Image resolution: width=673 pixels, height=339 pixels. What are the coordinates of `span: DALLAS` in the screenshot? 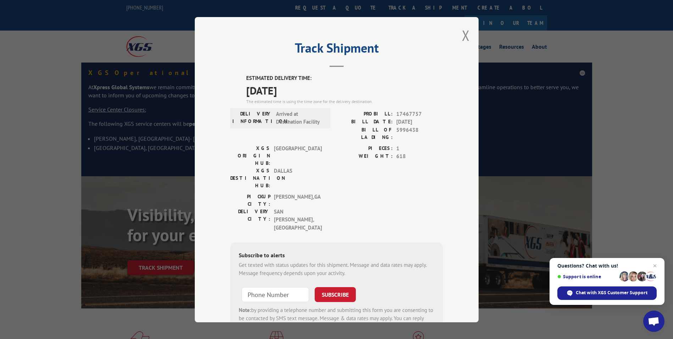 It's located at (298, 178).